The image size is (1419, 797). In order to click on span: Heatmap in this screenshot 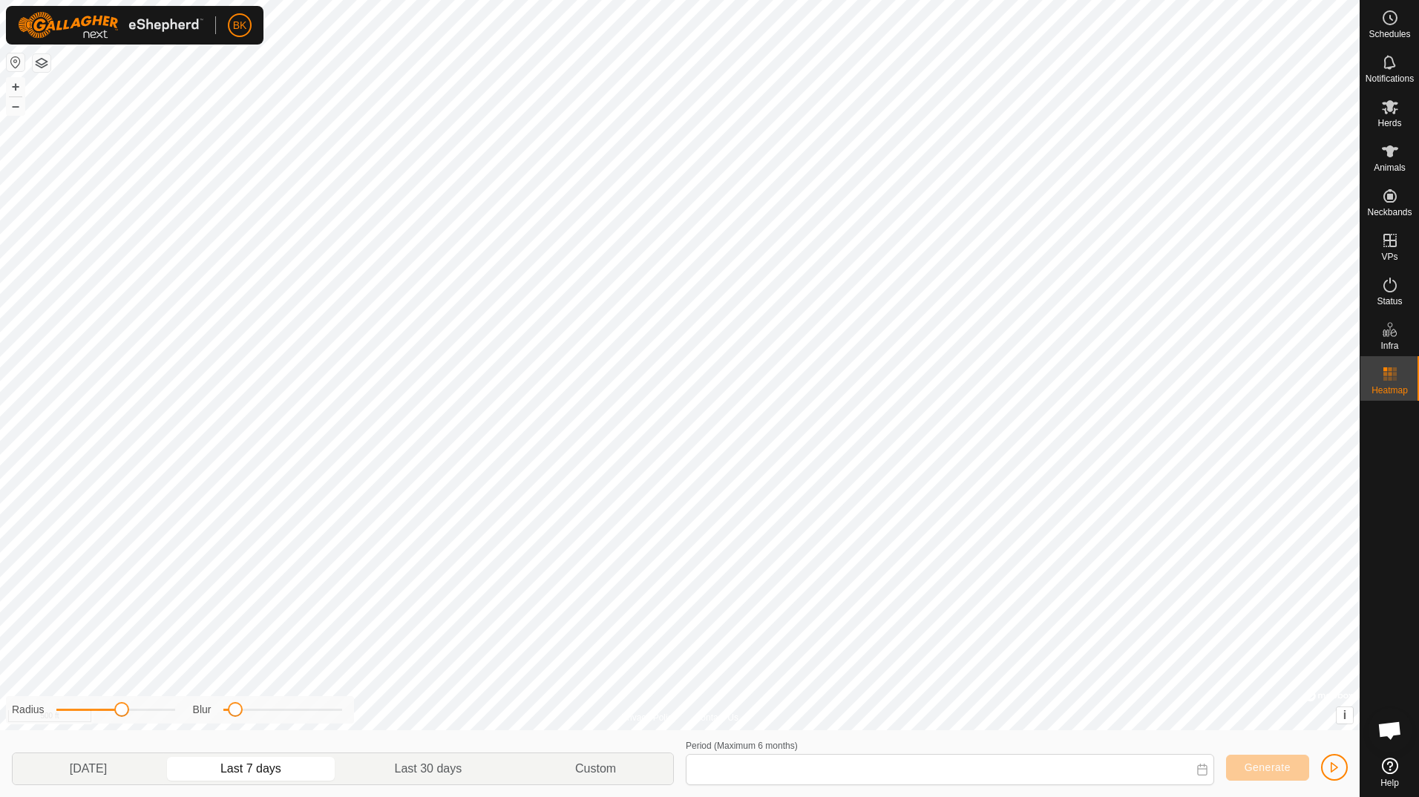, I will do `click(1389, 390)`.